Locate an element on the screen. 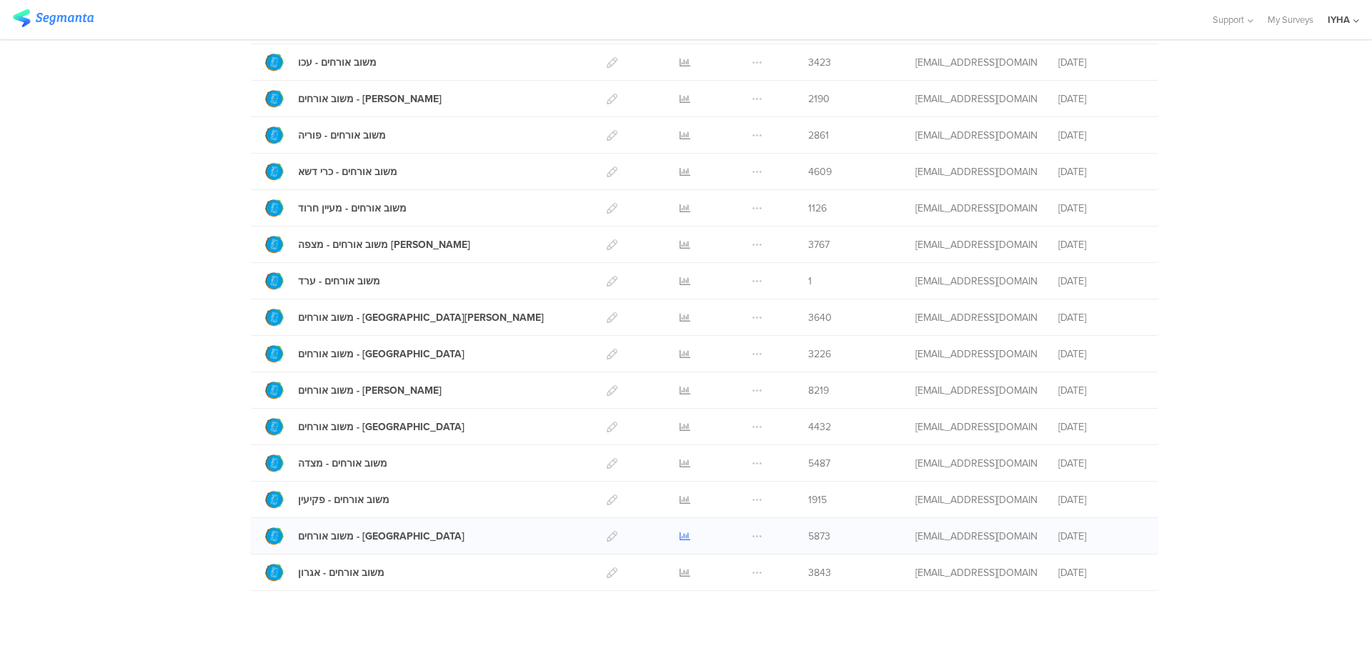 This screenshot has height=651, width=1372. img: segmanta logo is located at coordinates (53, 18).